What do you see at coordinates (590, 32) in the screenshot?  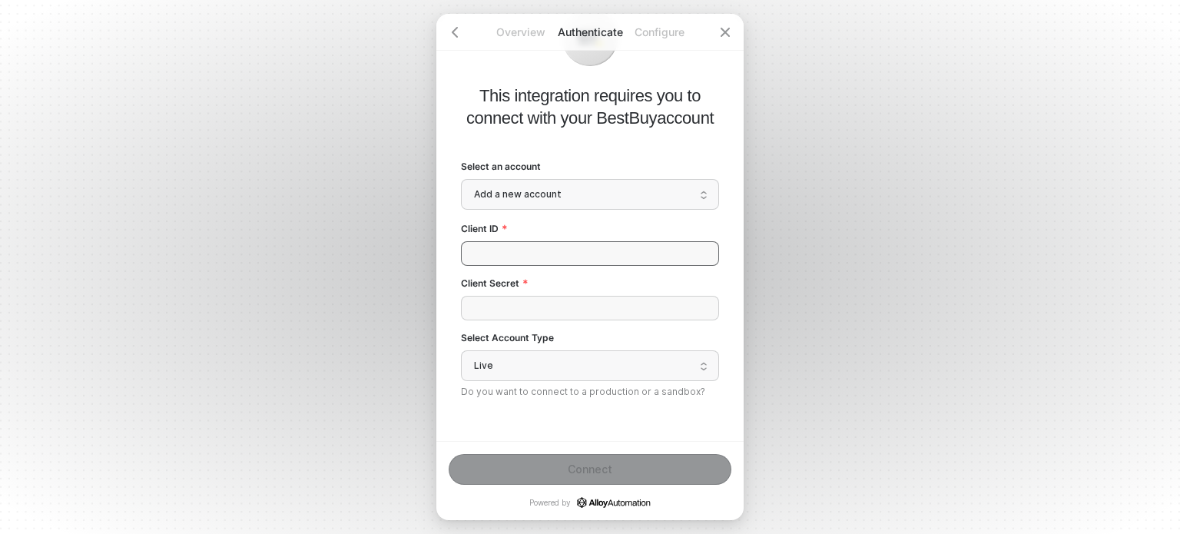 I see `p: Authenticate` at bounding box center [590, 32].